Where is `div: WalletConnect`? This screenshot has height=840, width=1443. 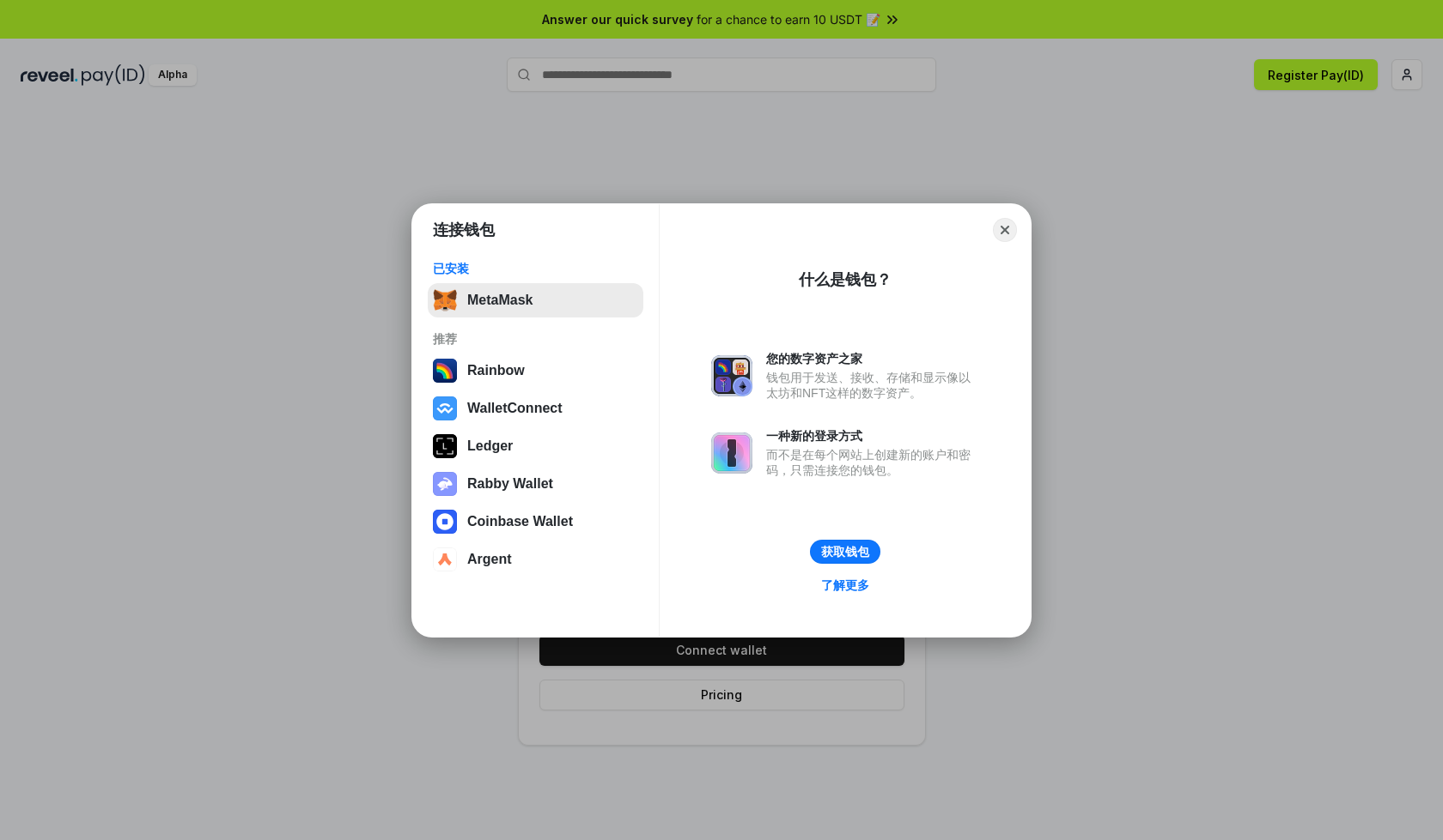
div: WalletConnect is located at coordinates (515, 409).